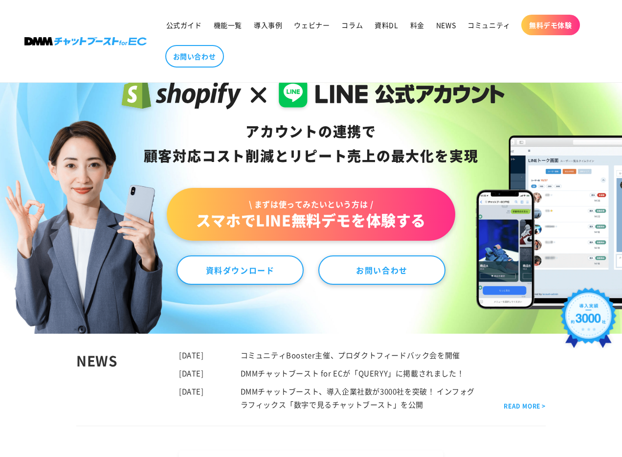 The width and height of the screenshot is (622, 457). Describe the element at coordinates (352, 25) in the screenshot. I see `a: コラム` at that location.